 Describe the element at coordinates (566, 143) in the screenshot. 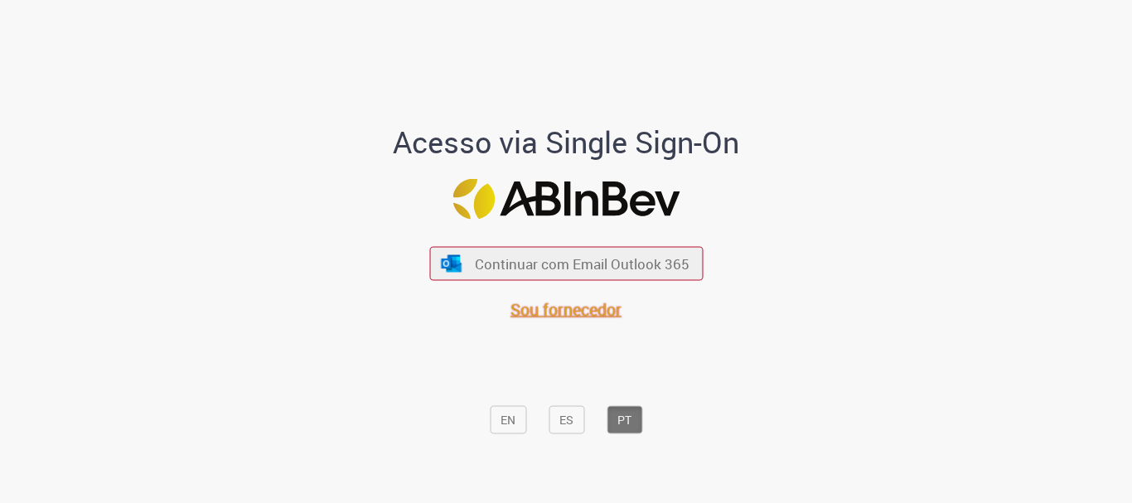

I see `h1: Acesso via Single Sign-On` at that location.